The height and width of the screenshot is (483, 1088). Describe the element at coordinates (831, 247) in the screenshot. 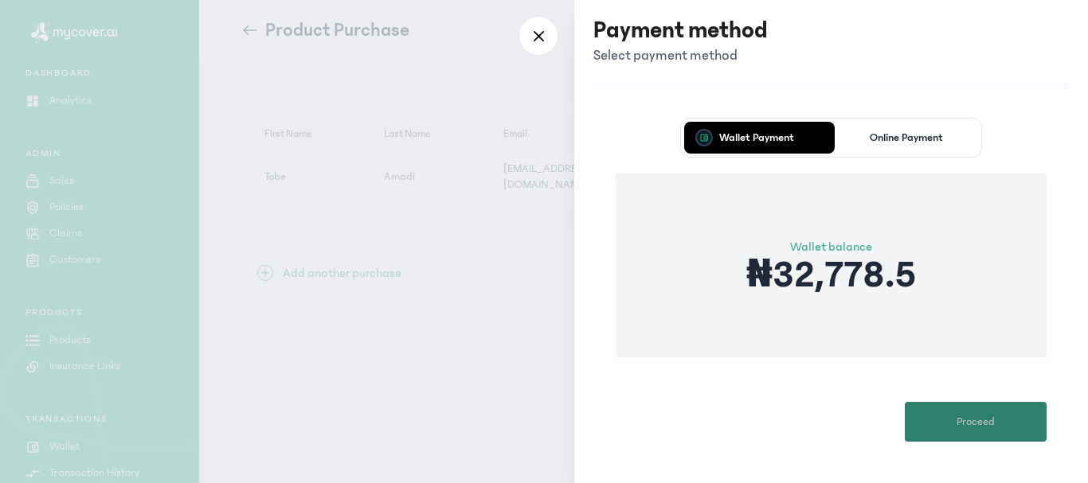

I see `p: Wallet balance` at that location.